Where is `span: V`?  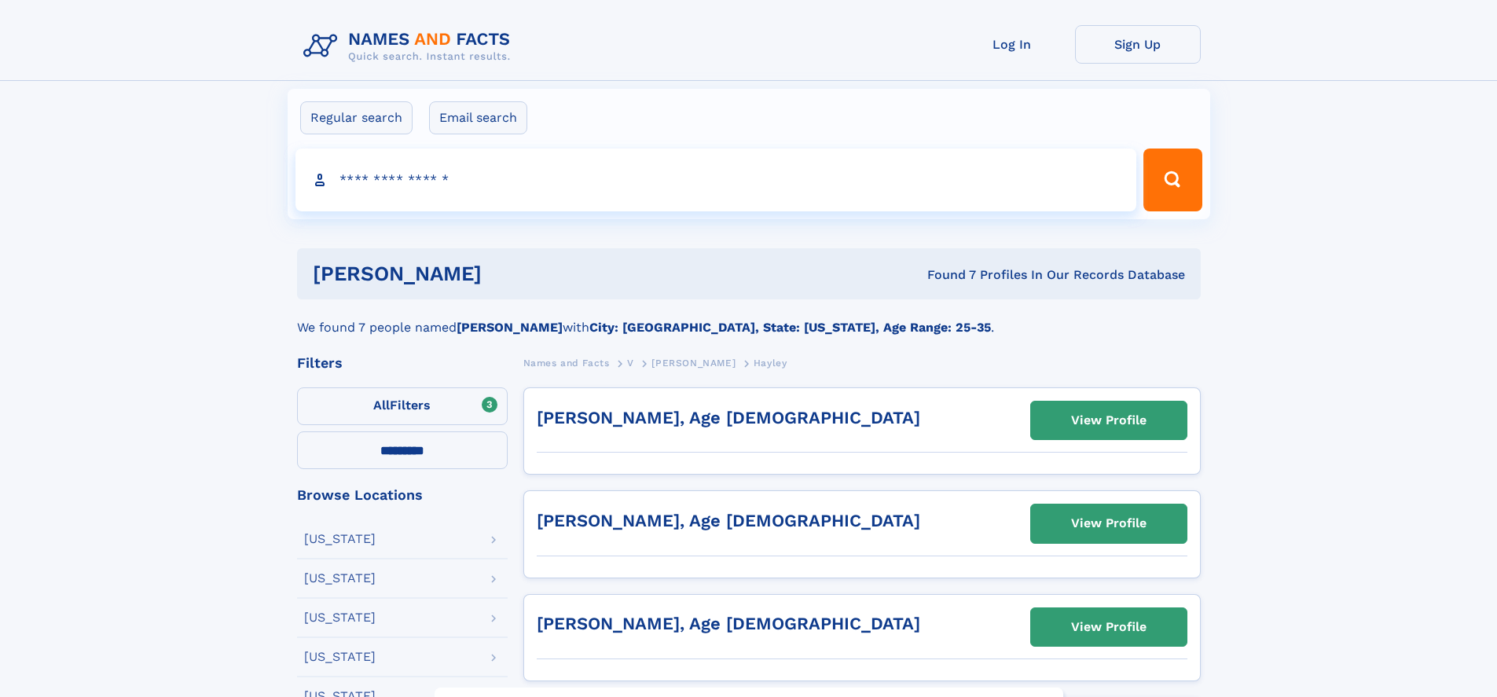
span: V is located at coordinates (630, 363).